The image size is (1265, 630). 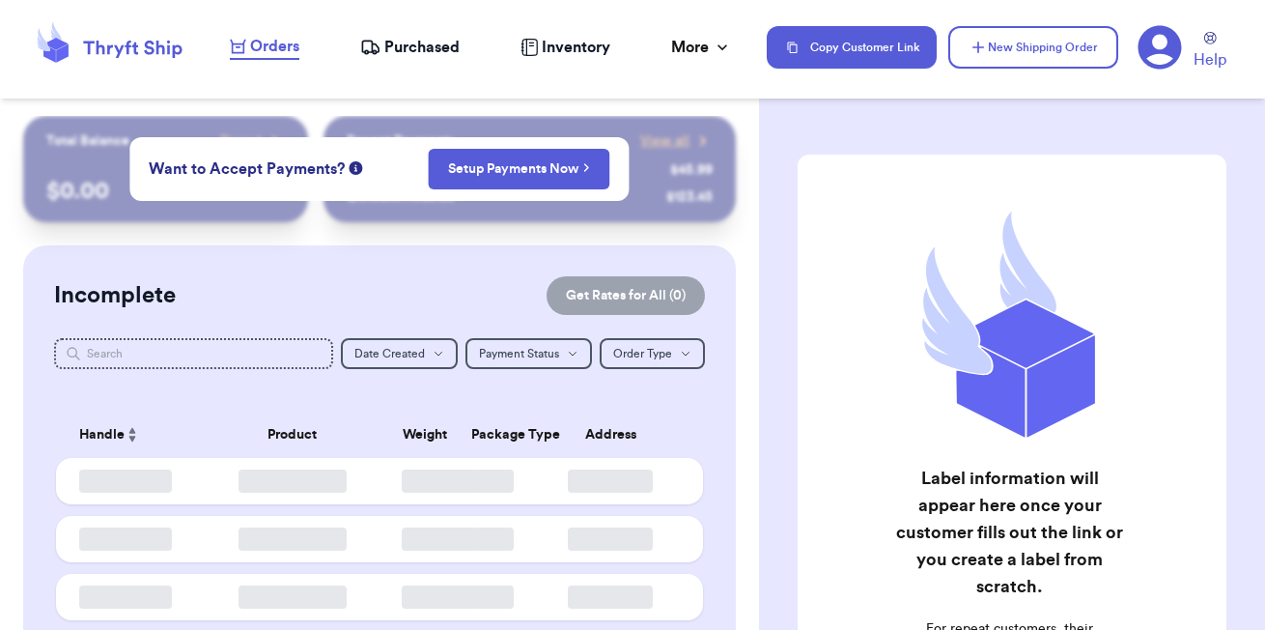 I want to click on div: $ 45.99, so click(x=692, y=170).